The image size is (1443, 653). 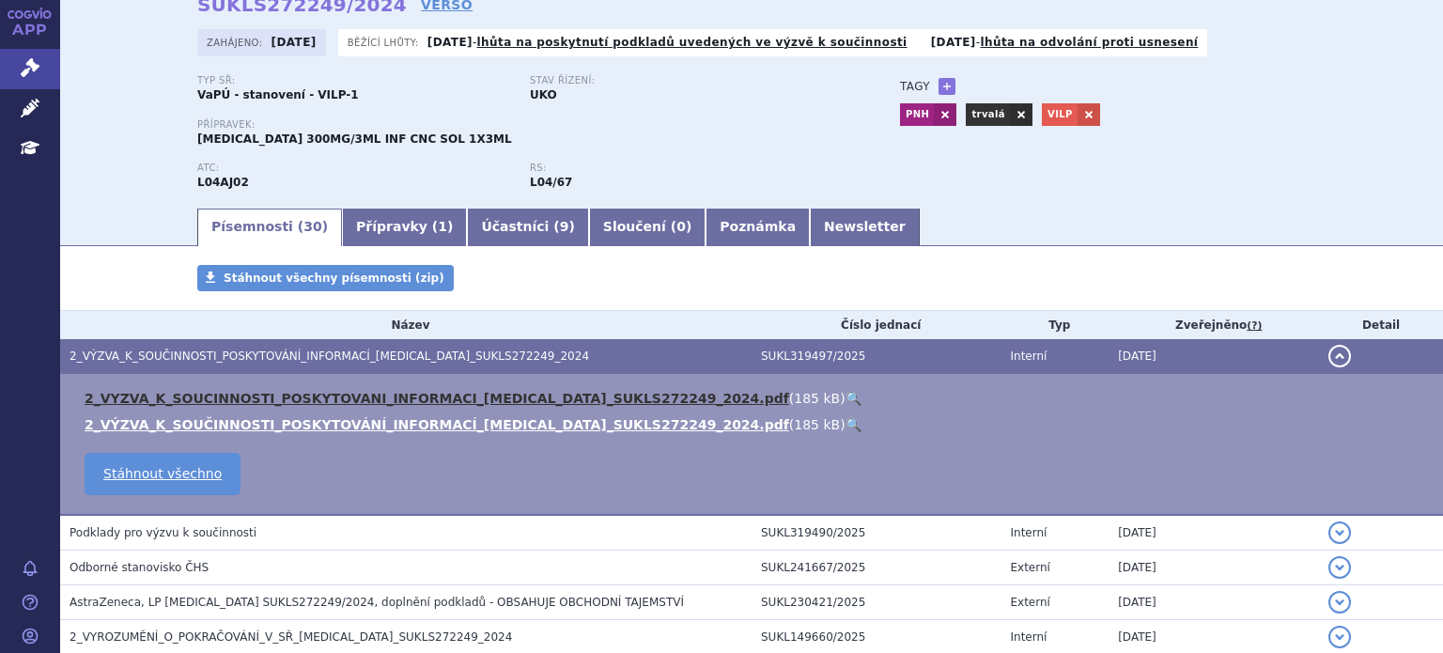 I want to click on span: 2_VYROZUMĚNÍ_O_POKRAČOVÁNÍ_V_SŘ_ULTOMIRIS_SUKLS272249_2024, so click(x=290, y=637).